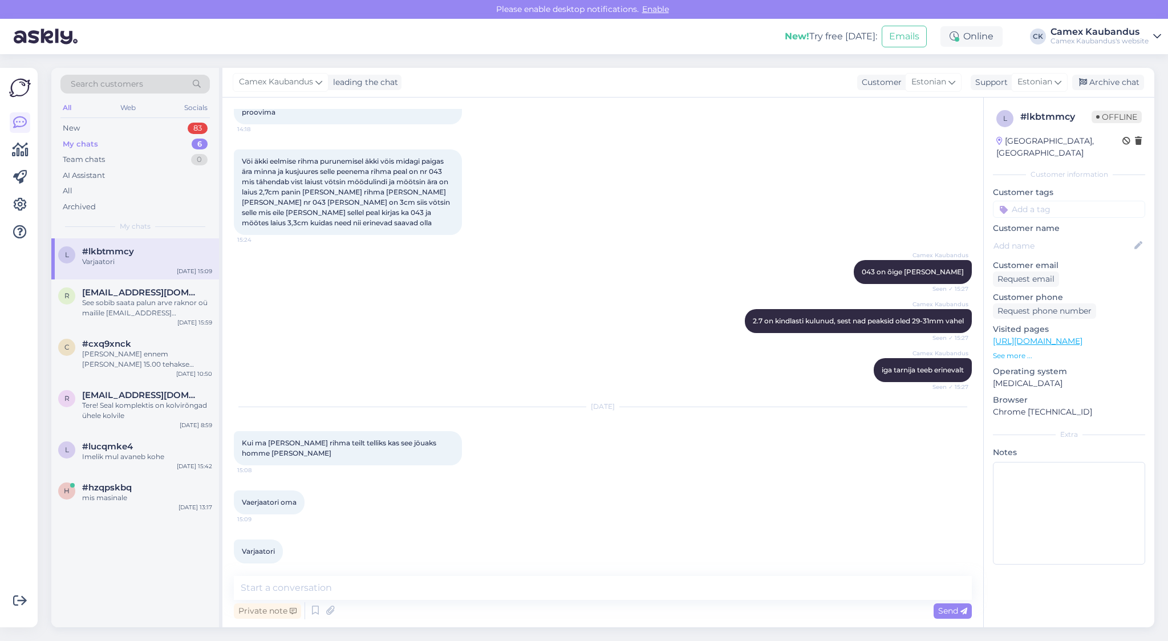  Describe the element at coordinates (1069, 371) in the screenshot. I see `p: Operating system` at that location.